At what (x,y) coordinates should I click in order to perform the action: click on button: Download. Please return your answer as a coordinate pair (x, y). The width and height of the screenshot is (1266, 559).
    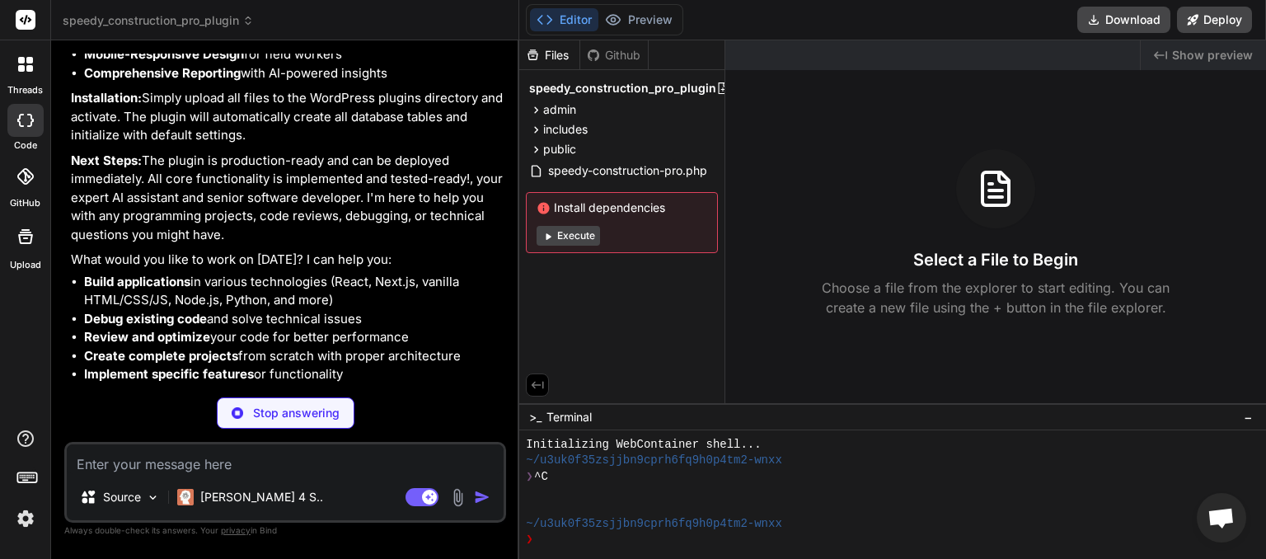
    Looking at the image, I should click on (1124, 20).